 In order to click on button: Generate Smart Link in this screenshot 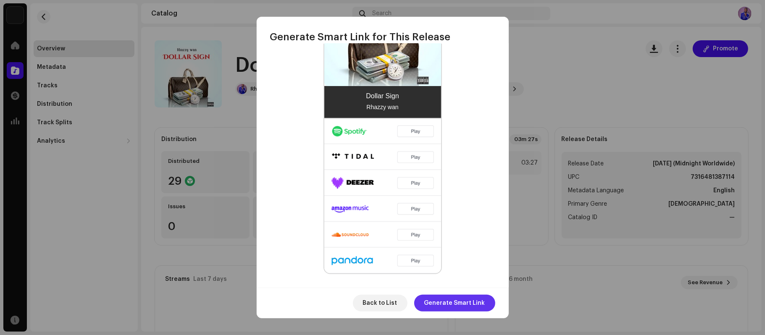, I will do `click(454, 303)`.